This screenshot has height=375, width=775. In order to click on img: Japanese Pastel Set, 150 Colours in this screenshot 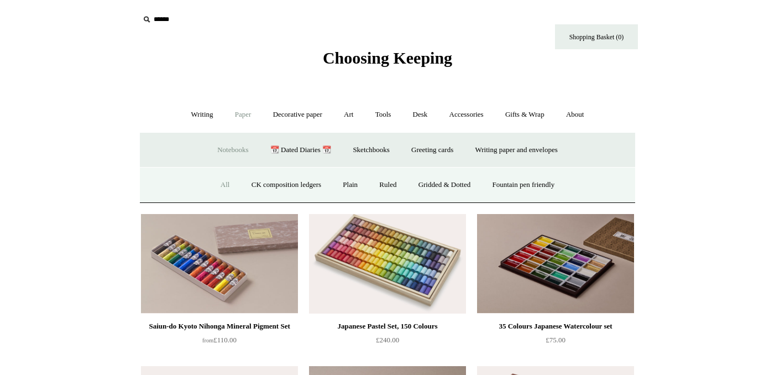, I will do `click(387, 264)`.